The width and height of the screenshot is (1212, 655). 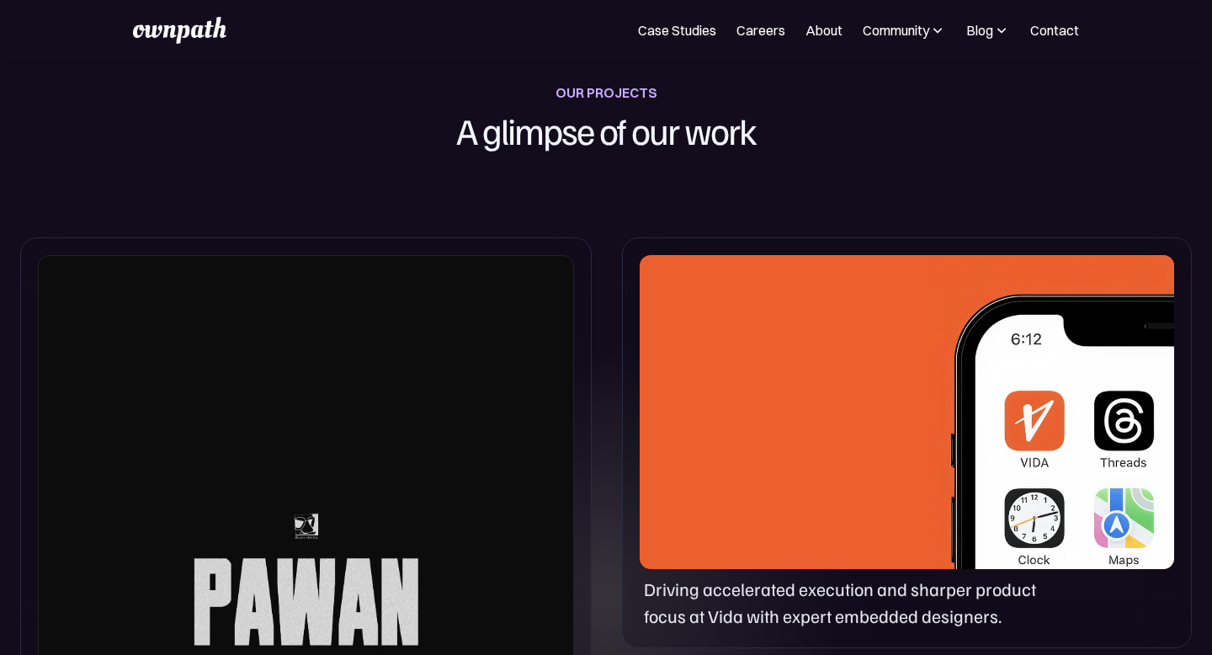 I want to click on p: Driving accelerated execution and sharper product focus at Vida with expert embedded designers., so click(x=851, y=603).